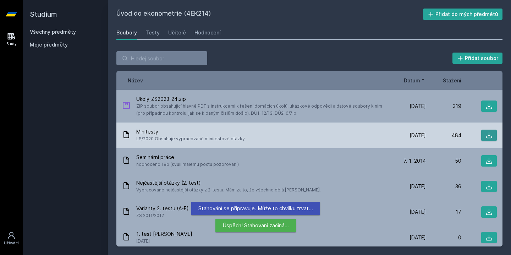 The image size is (511, 255). I want to click on div: Uživatel, so click(11, 243).